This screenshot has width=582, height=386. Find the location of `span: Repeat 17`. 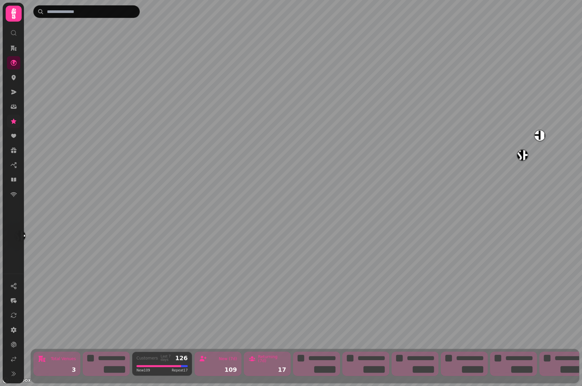

span: Repeat 17 is located at coordinates (180, 370).